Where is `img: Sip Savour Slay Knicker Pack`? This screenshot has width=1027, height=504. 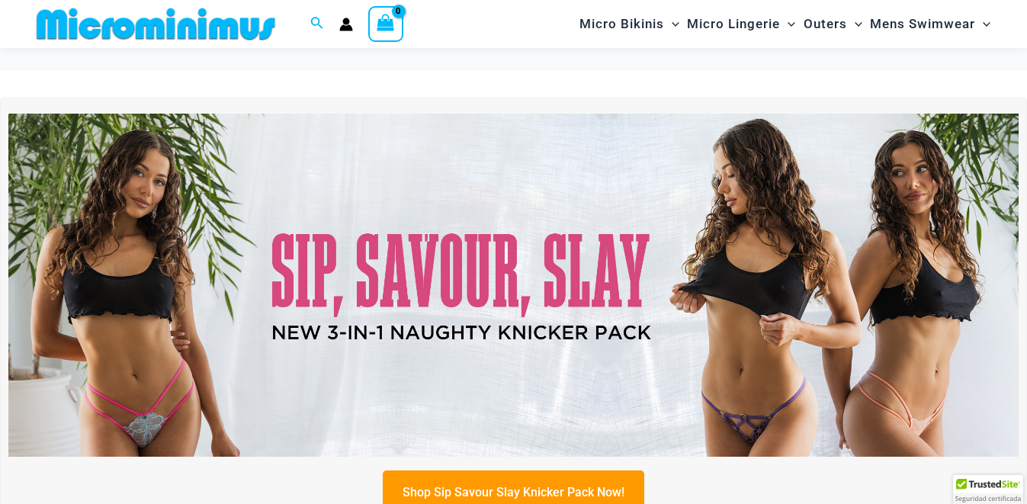
img: Sip Savour Slay Knicker Pack is located at coordinates (513, 285).